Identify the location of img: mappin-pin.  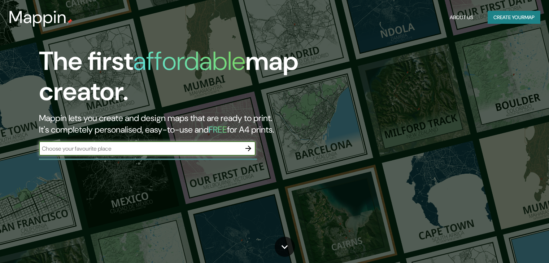
(70, 22).